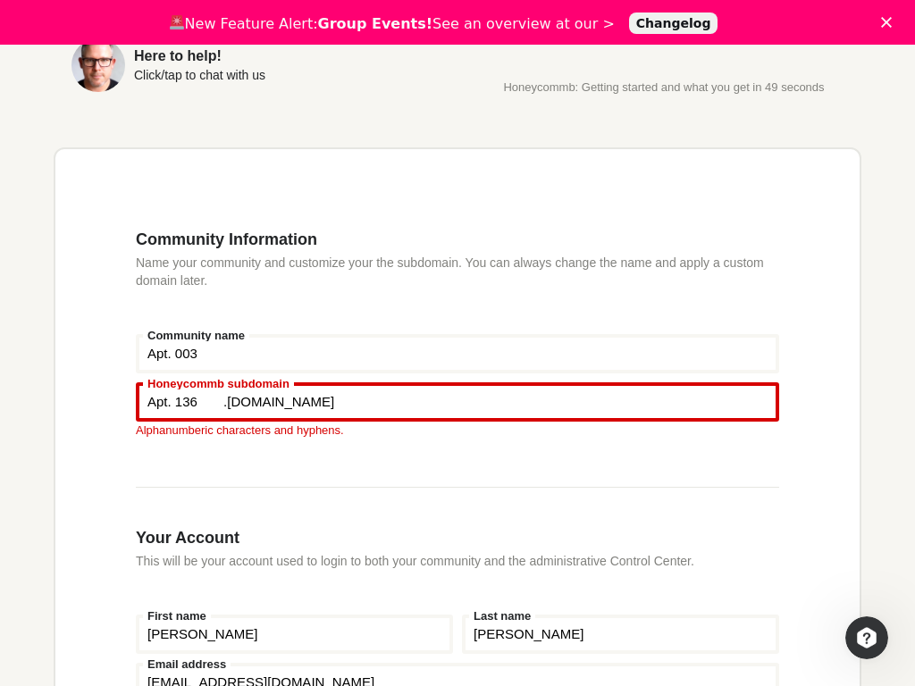 Image resolution: width=915 pixels, height=686 pixels. What do you see at coordinates (458, 402) in the screenshot?
I see `input: your-subdomain.honeycommb.com` at bounding box center [458, 402].